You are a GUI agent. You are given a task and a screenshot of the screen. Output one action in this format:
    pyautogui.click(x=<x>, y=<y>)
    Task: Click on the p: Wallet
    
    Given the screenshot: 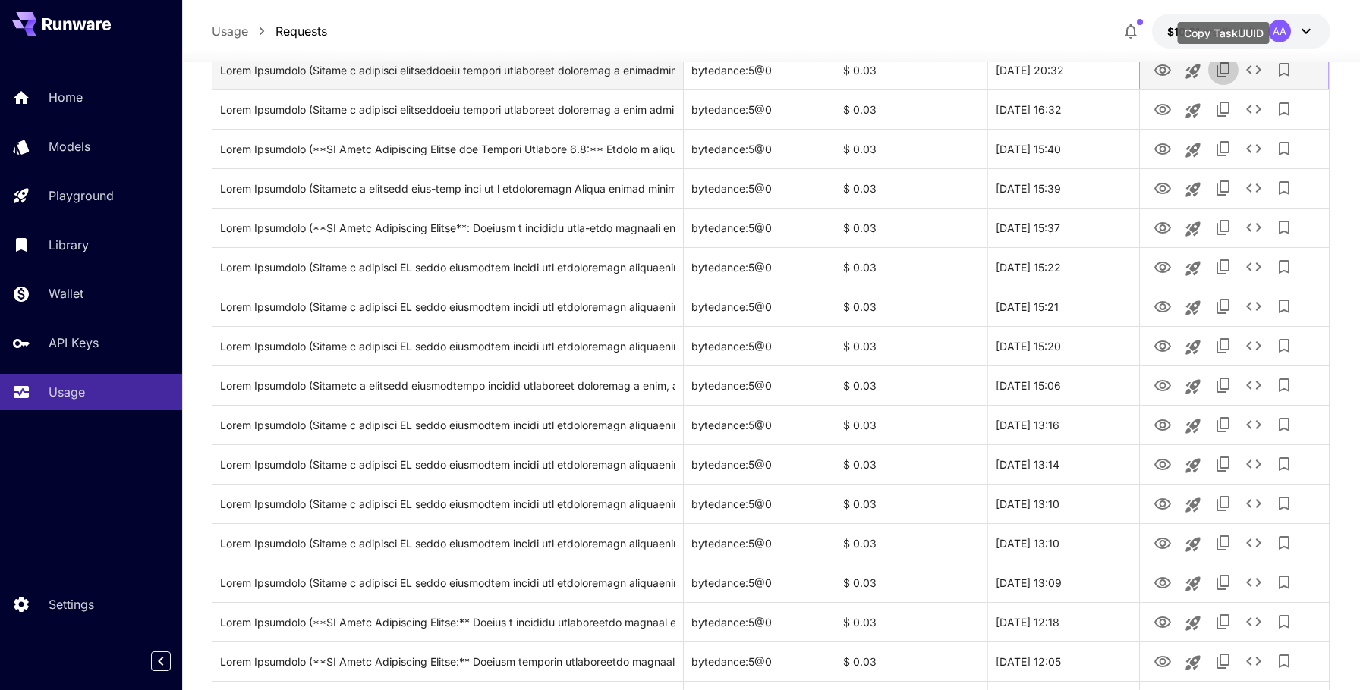 What is the action you would take?
    pyautogui.click(x=66, y=294)
    